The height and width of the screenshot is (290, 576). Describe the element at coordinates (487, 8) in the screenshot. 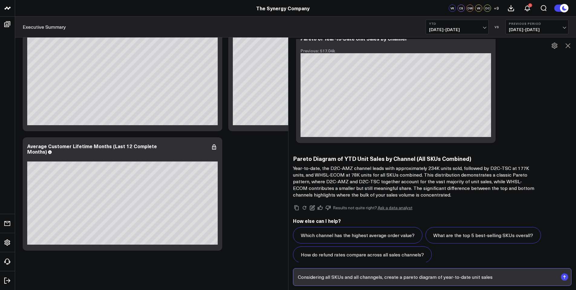

I see `div: DC` at that location.